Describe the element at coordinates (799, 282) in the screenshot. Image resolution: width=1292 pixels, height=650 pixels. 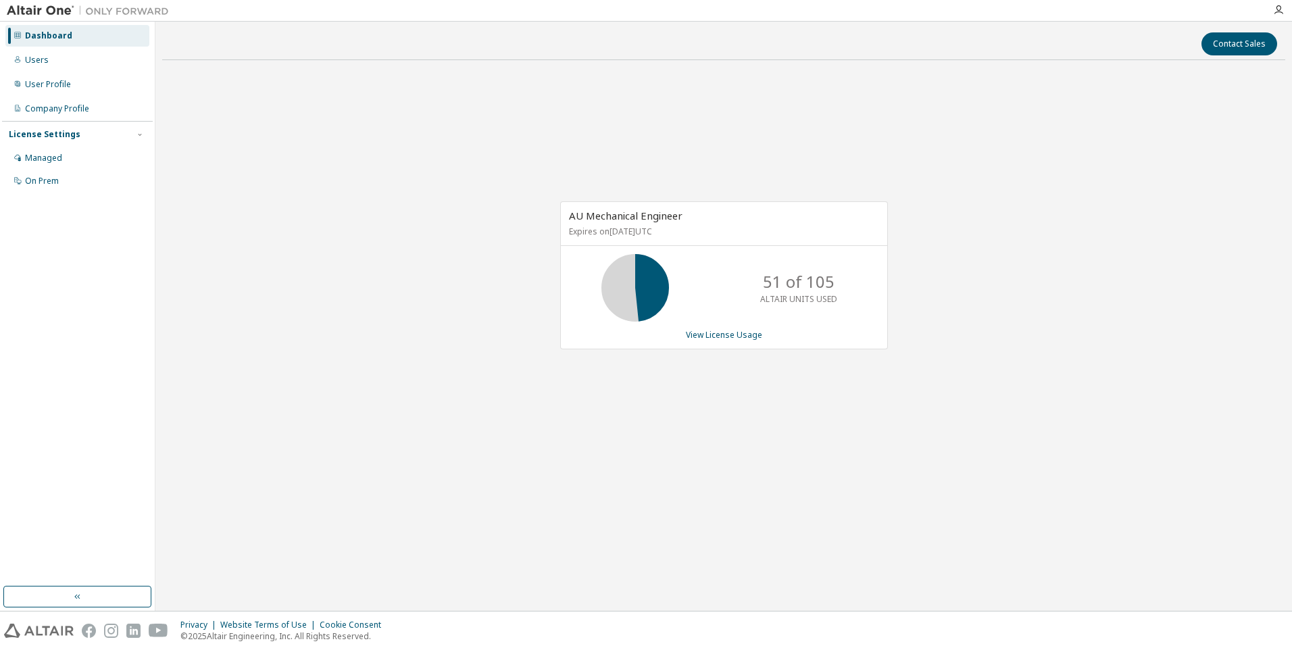
I see `p: 51 of 105` at that location.